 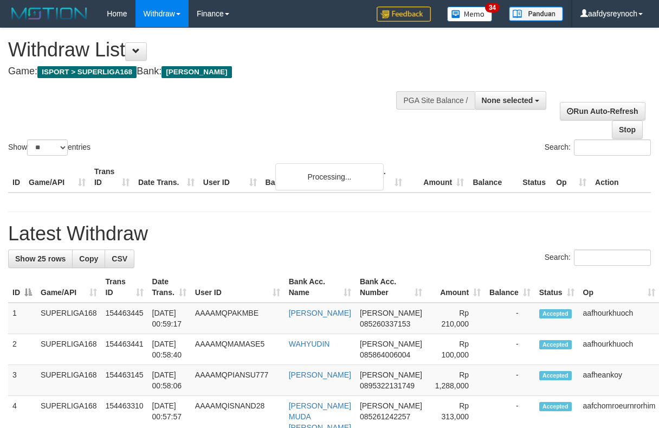 I want to click on a: WAHYUDIN, so click(x=310, y=344).